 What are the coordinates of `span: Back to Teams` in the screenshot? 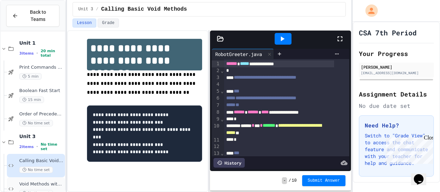 It's located at (38, 16).